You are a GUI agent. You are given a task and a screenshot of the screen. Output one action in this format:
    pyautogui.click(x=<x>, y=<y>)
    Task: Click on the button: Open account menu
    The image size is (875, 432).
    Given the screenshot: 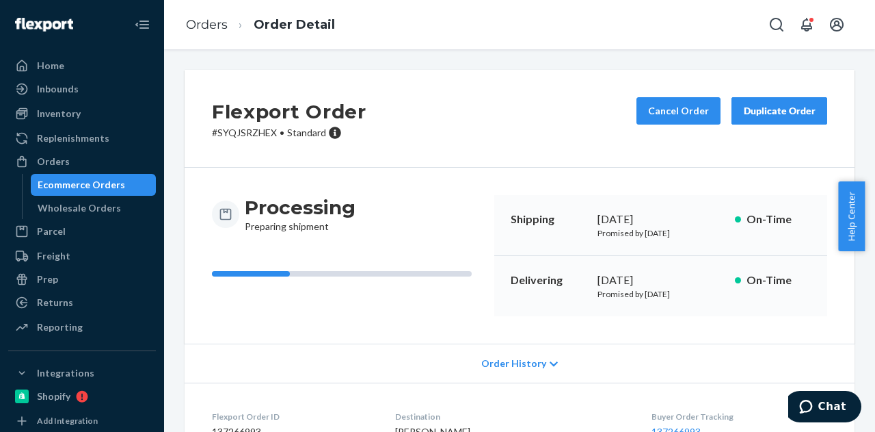 What is the action you would take?
    pyautogui.click(x=837, y=25)
    